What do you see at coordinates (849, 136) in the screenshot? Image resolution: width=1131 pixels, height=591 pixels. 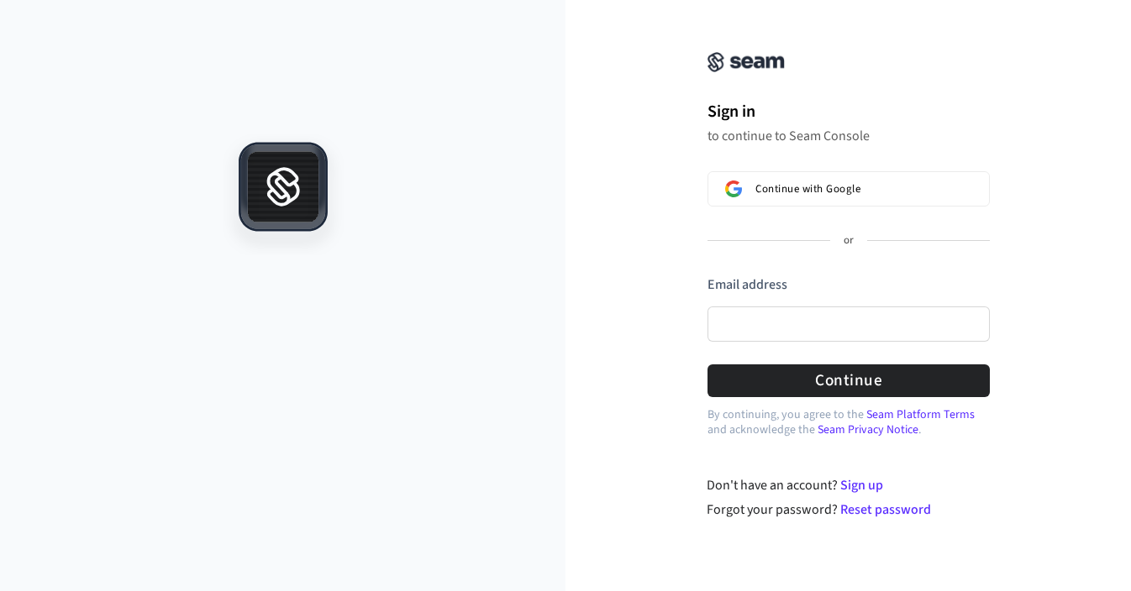 I see `p: to continue to Seam Console` at bounding box center [849, 136].